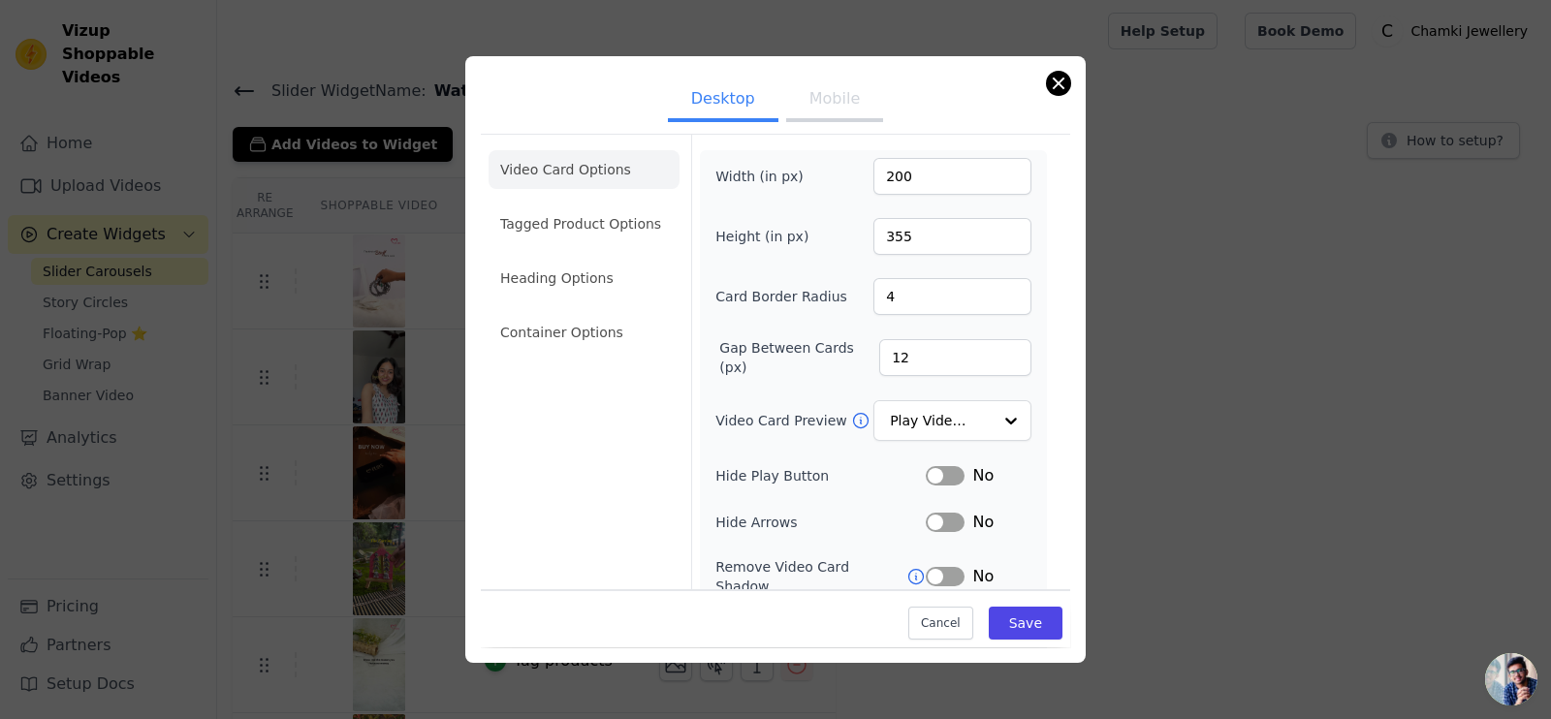 This screenshot has height=719, width=1551. Describe the element at coordinates (723, 101) in the screenshot. I see `button: Desktop` at that location.